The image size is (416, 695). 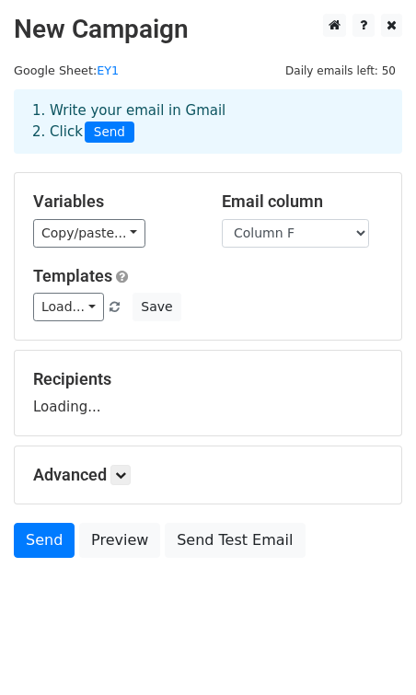 What do you see at coordinates (73, 275) in the screenshot?
I see `a: Templates` at bounding box center [73, 275].